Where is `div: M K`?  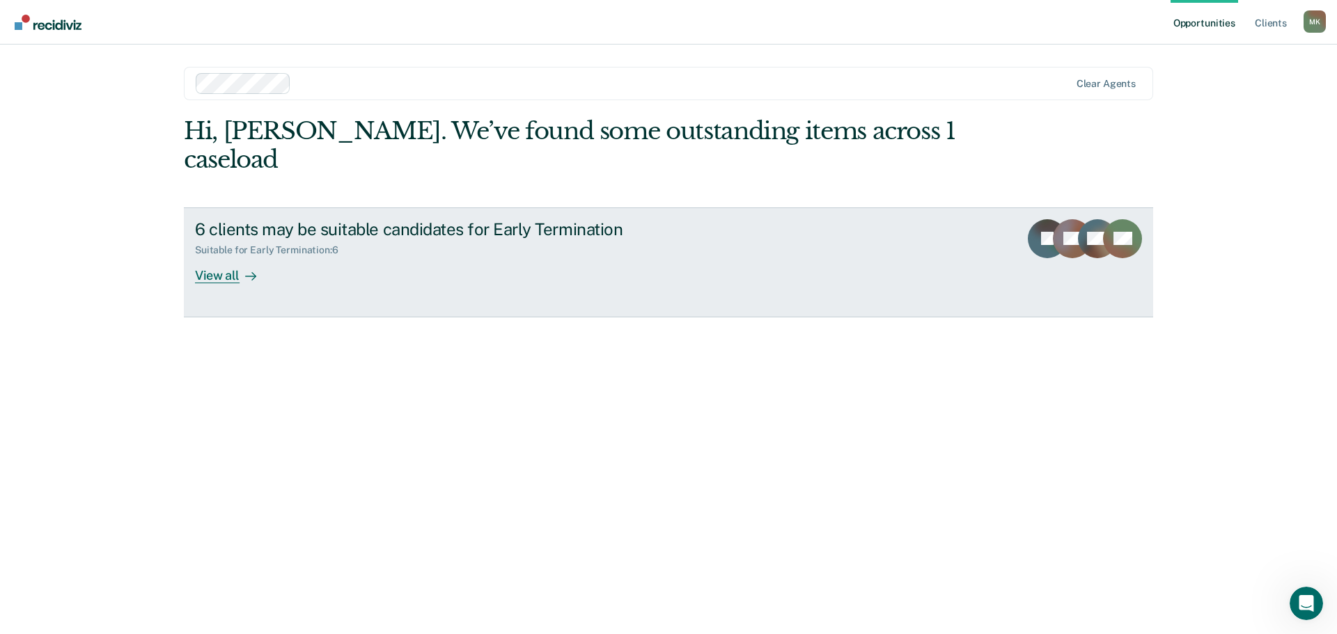 div: M K is located at coordinates (1314, 22).